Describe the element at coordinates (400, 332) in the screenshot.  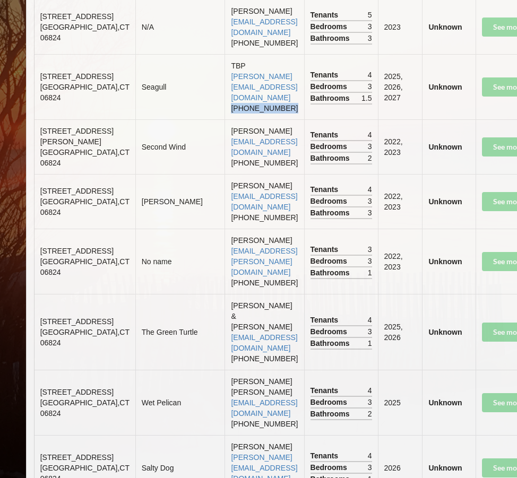
I see `td: 2025, 2026` at that location.